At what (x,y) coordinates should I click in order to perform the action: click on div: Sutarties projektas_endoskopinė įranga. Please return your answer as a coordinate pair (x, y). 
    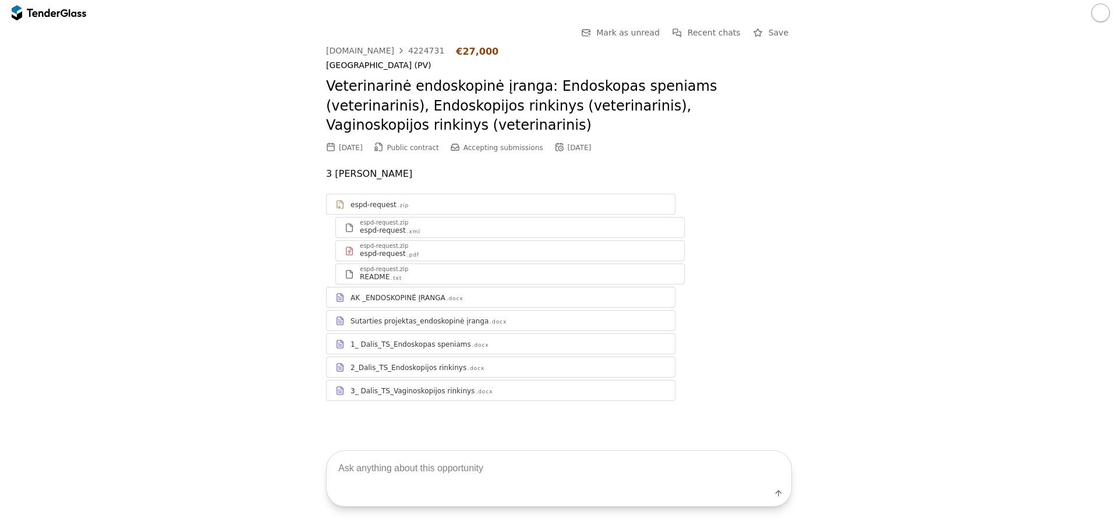
    Looking at the image, I should click on (419, 321).